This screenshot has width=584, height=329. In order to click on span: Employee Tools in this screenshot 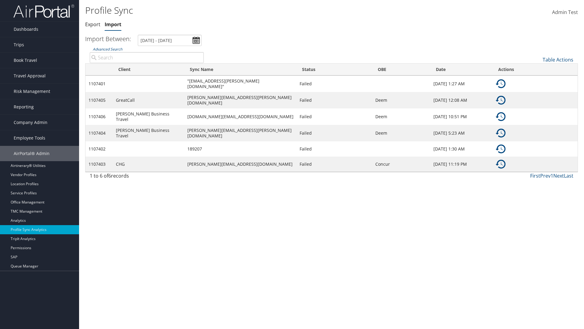, I will do `click(30, 138)`.